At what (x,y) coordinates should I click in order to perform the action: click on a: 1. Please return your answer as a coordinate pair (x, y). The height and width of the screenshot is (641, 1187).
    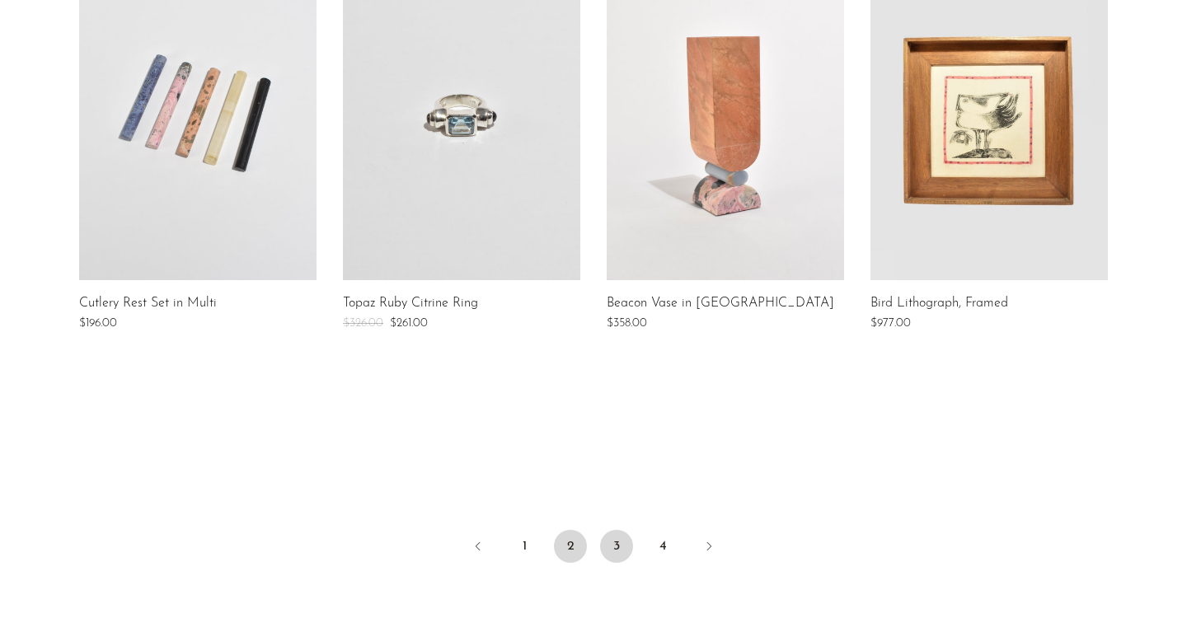
    Looking at the image, I should click on (524, 547).